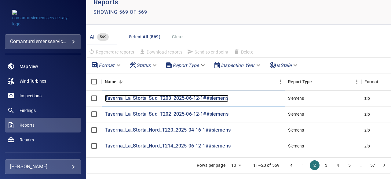 The width and height of the screenshot is (391, 179). I want to click on div: 10, so click(236, 165).